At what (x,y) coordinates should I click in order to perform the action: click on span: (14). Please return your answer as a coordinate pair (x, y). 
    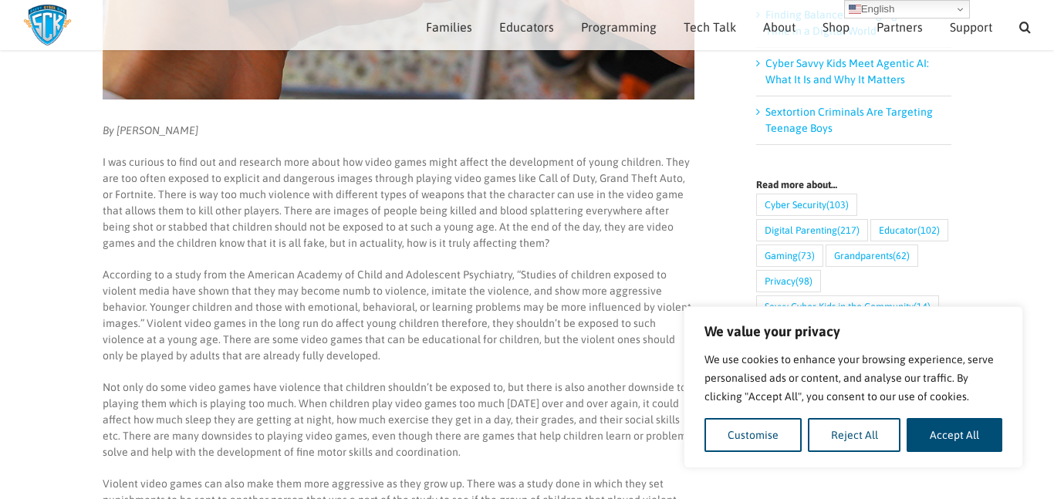
    Looking at the image, I should click on (922, 306).